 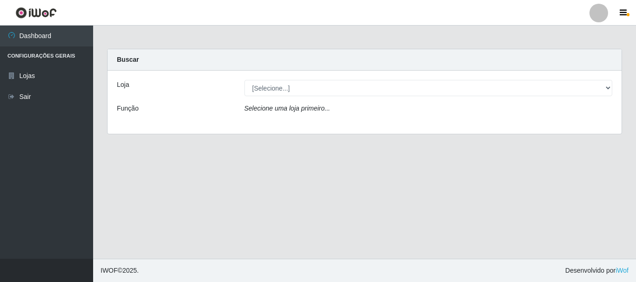 What do you see at coordinates (622, 271) in the screenshot?
I see `a: iWof` at bounding box center [622, 271].